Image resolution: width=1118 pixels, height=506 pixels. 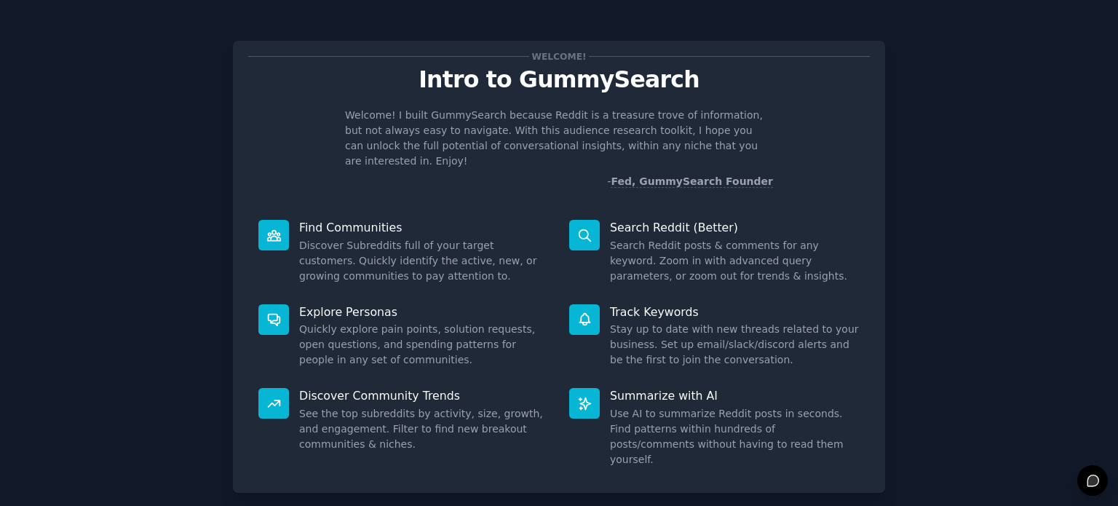 I want to click on span: Welcome!, so click(x=559, y=56).